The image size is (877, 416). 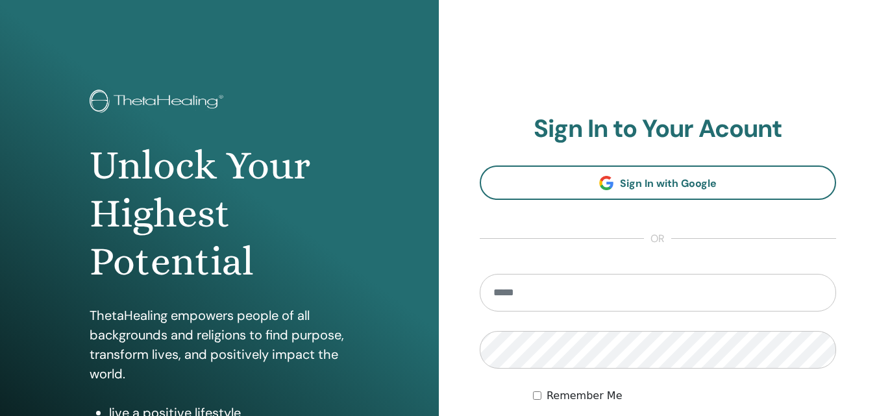 What do you see at coordinates (219, 345) in the screenshot?
I see `p: ThetaHealing empowers people of all backgrounds and religions to find purpose, transform lives, a...` at bounding box center [219, 345].